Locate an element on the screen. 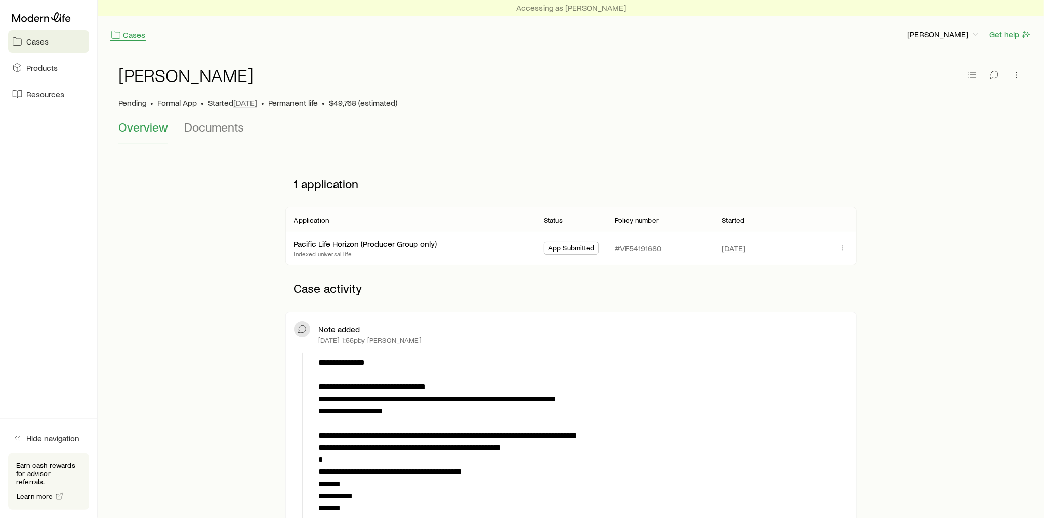 This screenshot has width=1044, height=518. span: Formal App is located at coordinates (177, 103).